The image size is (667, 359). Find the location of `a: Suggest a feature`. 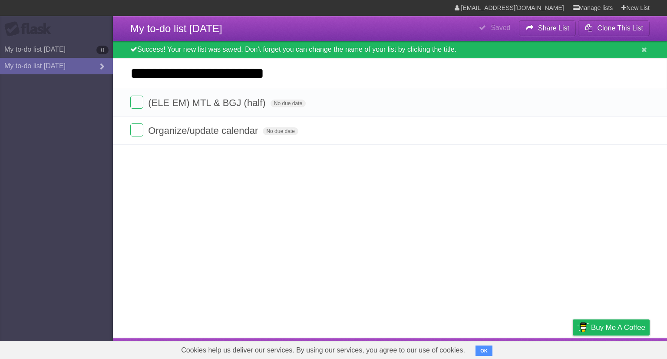

a: Suggest a feature is located at coordinates (622, 348).